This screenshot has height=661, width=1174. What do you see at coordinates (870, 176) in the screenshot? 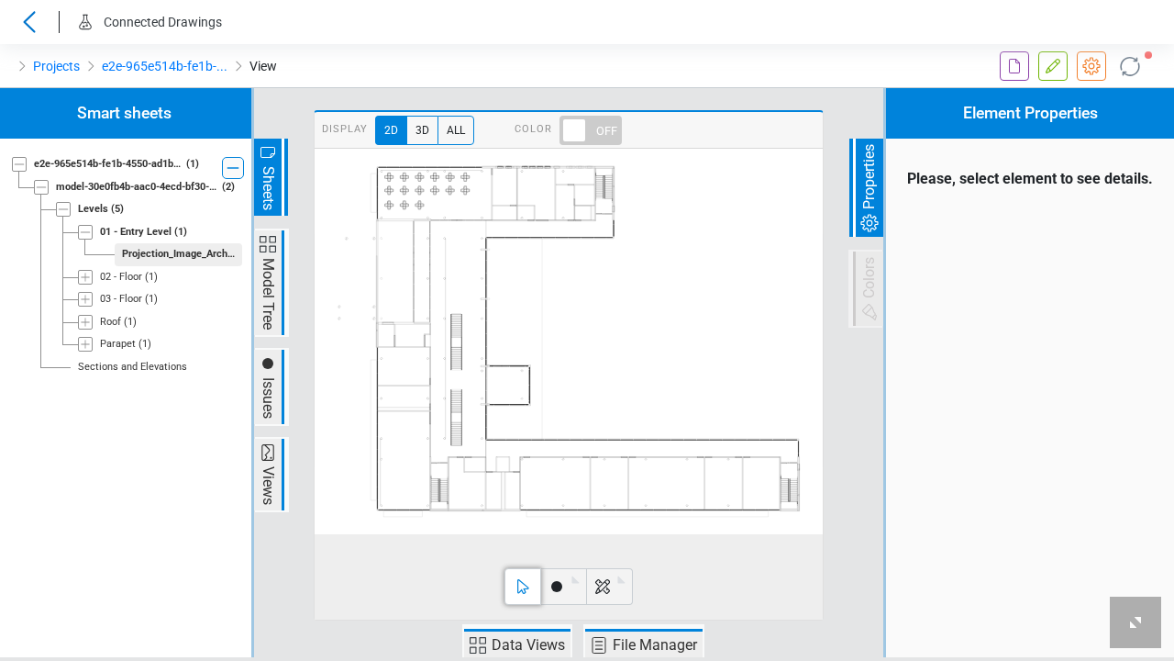
I see `span: Properties` at bounding box center [870, 176].